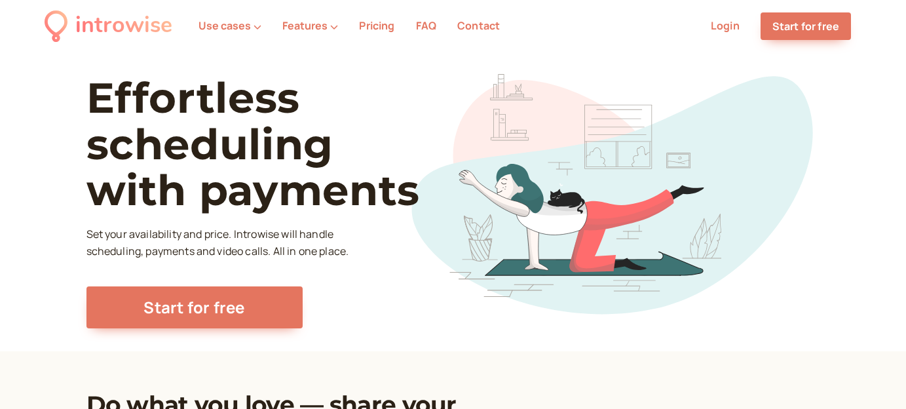  Describe the element at coordinates (725, 26) in the screenshot. I see `a: Login` at that location.